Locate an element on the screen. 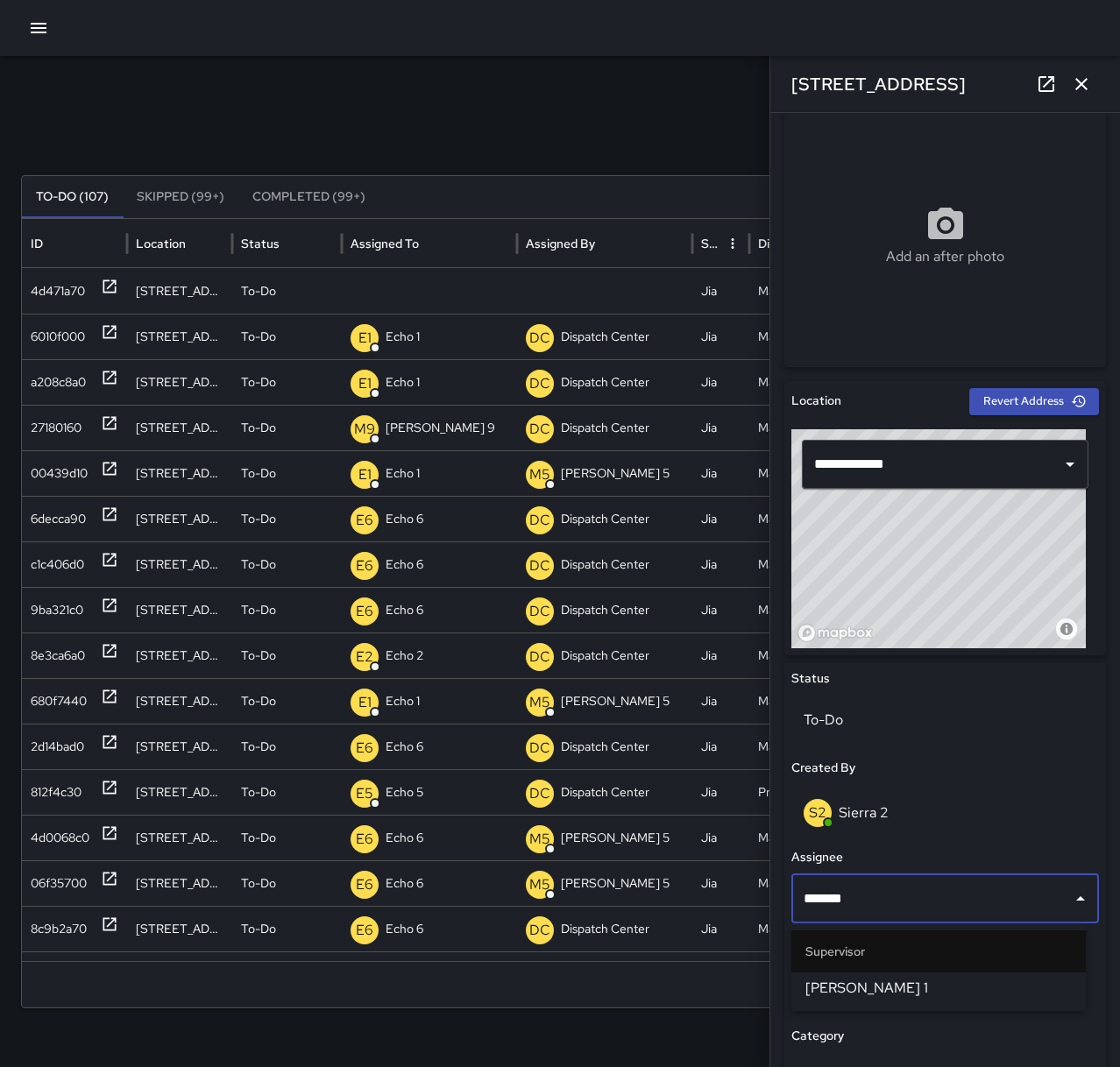 This screenshot has width=1120, height=1067. button: Skipped (99+) is located at coordinates (180, 198).